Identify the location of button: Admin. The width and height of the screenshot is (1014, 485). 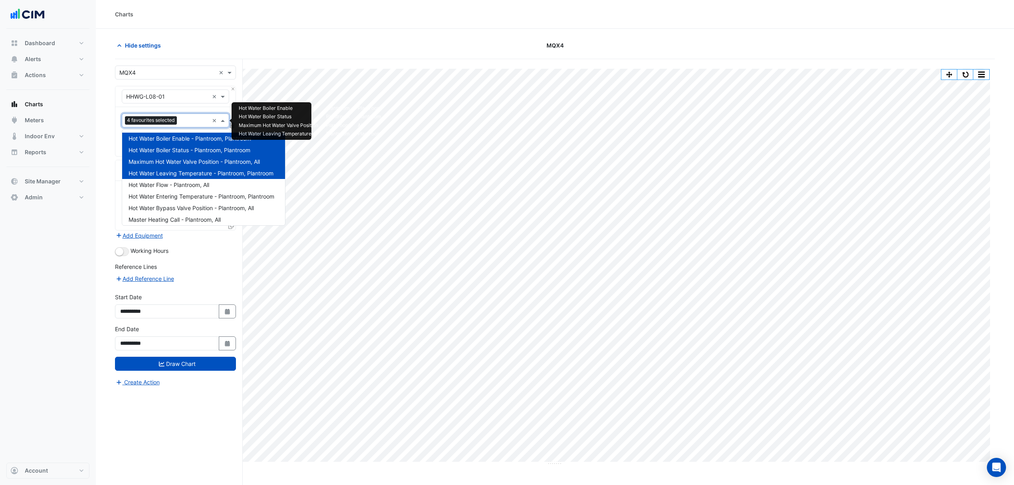
(48, 197).